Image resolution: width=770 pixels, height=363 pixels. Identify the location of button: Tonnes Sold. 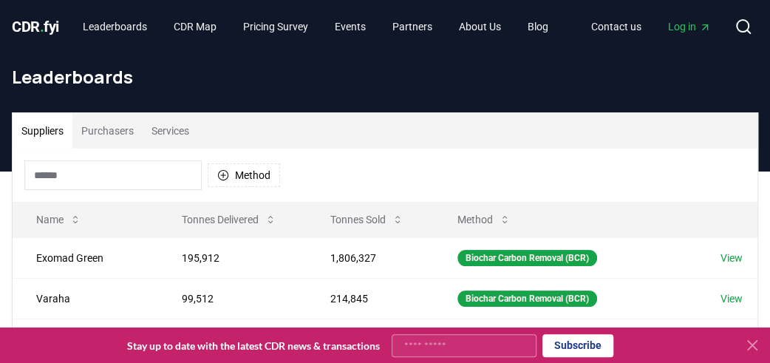
(367, 220).